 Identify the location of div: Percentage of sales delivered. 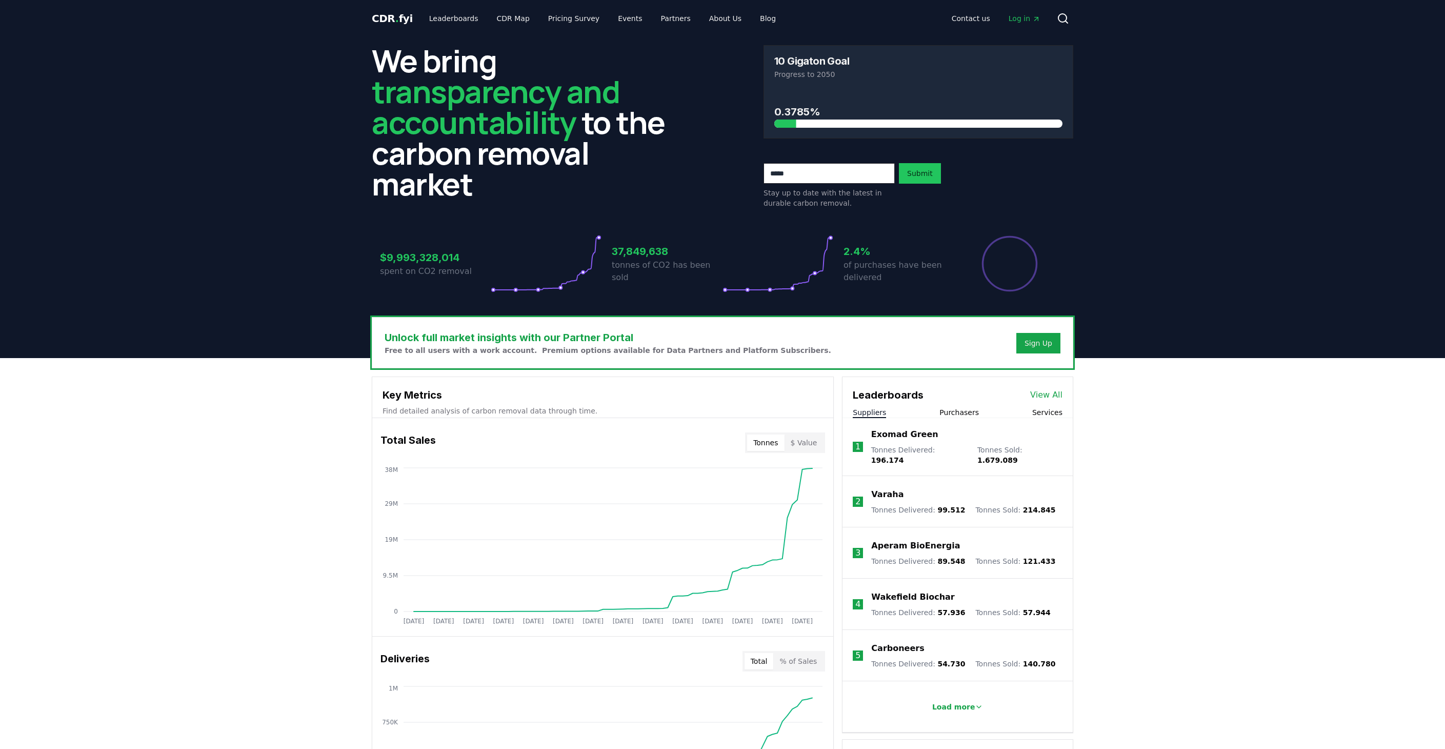
(1010, 264).